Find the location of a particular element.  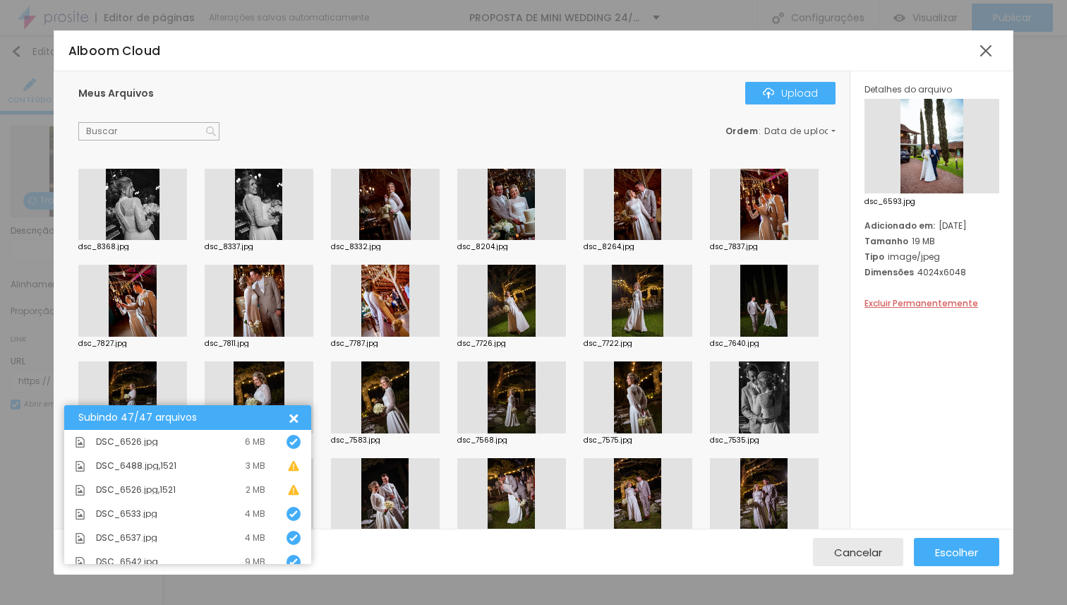

span: DSC_6542.jpg is located at coordinates (127, 562).